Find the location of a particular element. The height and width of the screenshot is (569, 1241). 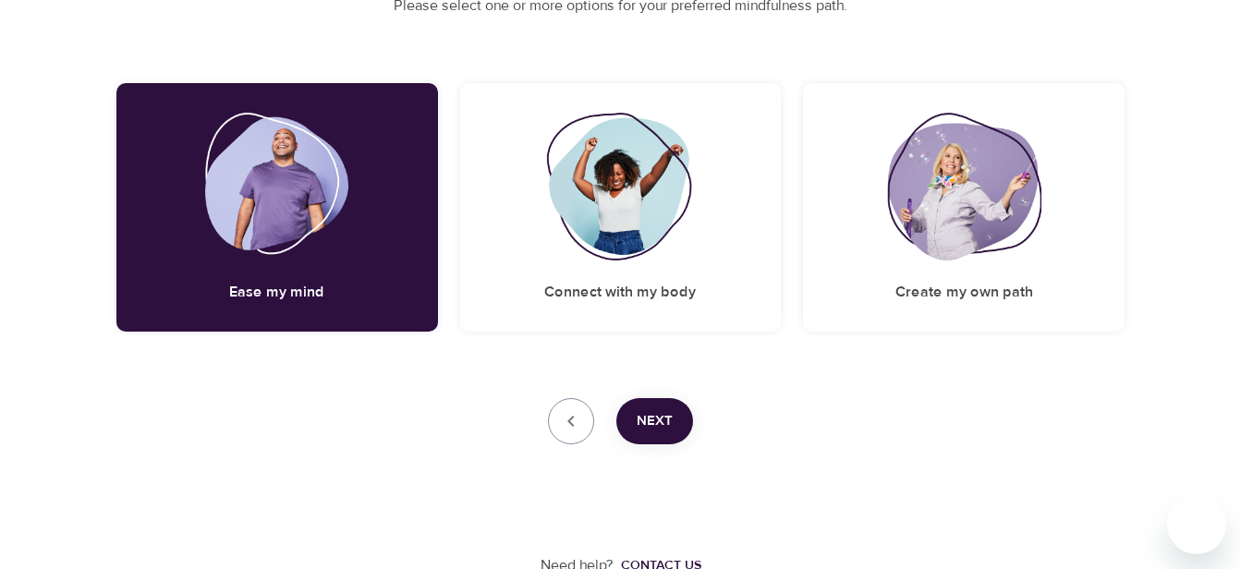

img: Connect with my body is located at coordinates (621, 187).